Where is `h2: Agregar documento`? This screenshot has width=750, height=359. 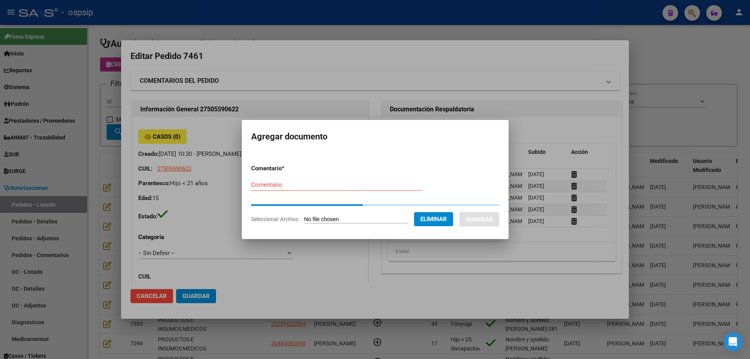 h2: Agregar documento is located at coordinates (375, 137).